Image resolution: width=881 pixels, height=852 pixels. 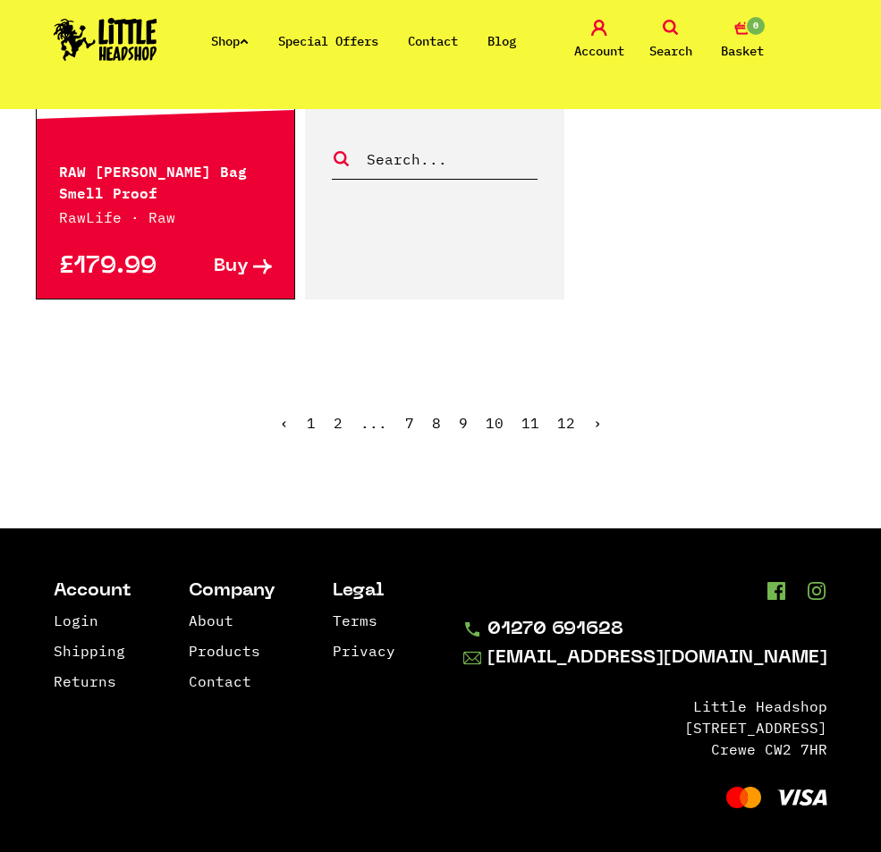 What do you see at coordinates (437, 423) in the screenshot?
I see `a: 8` at bounding box center [437, 423].